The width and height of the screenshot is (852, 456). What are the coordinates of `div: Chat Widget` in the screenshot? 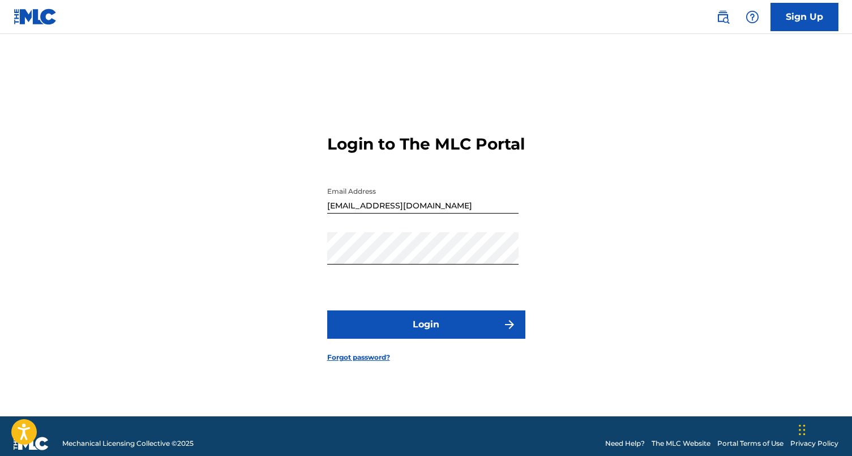 It's located at (823, 428).